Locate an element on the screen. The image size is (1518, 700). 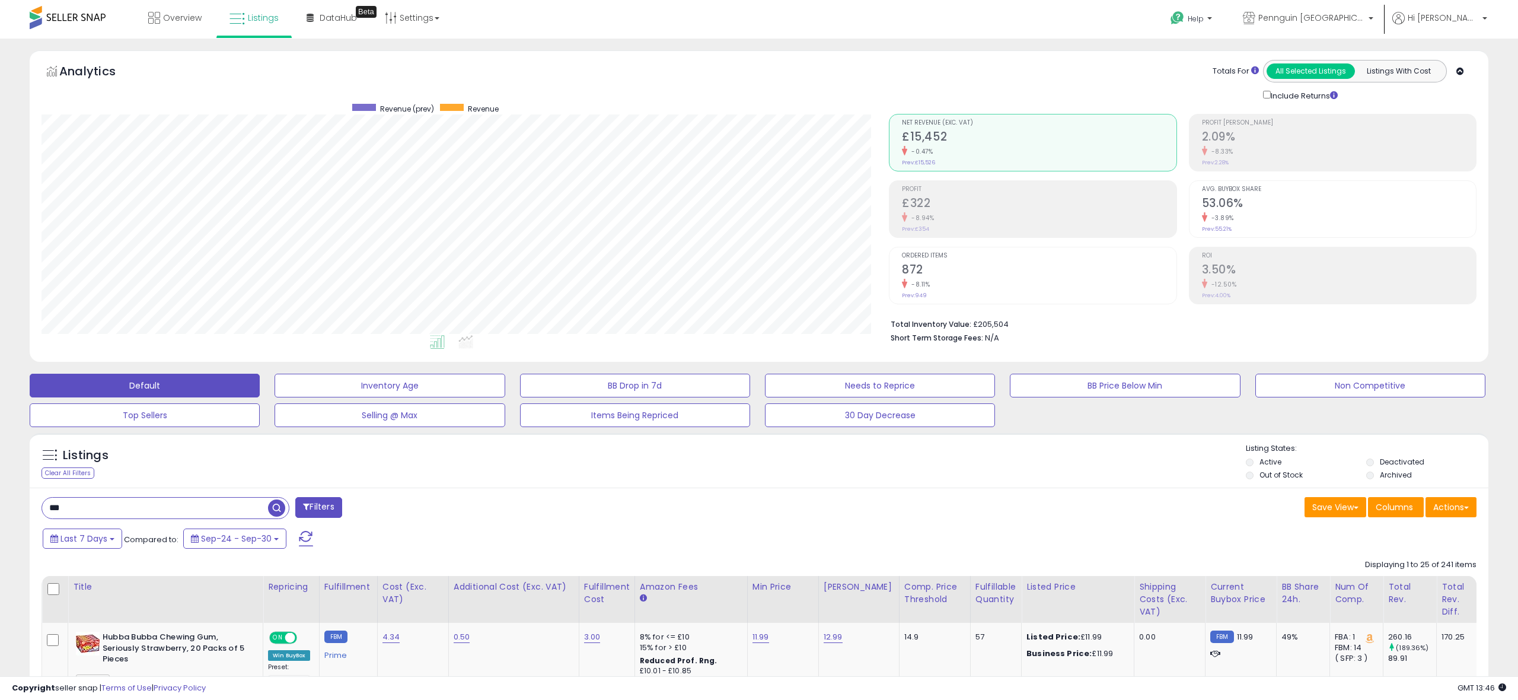
i: Get Help is located at coordinates (1177, 18).